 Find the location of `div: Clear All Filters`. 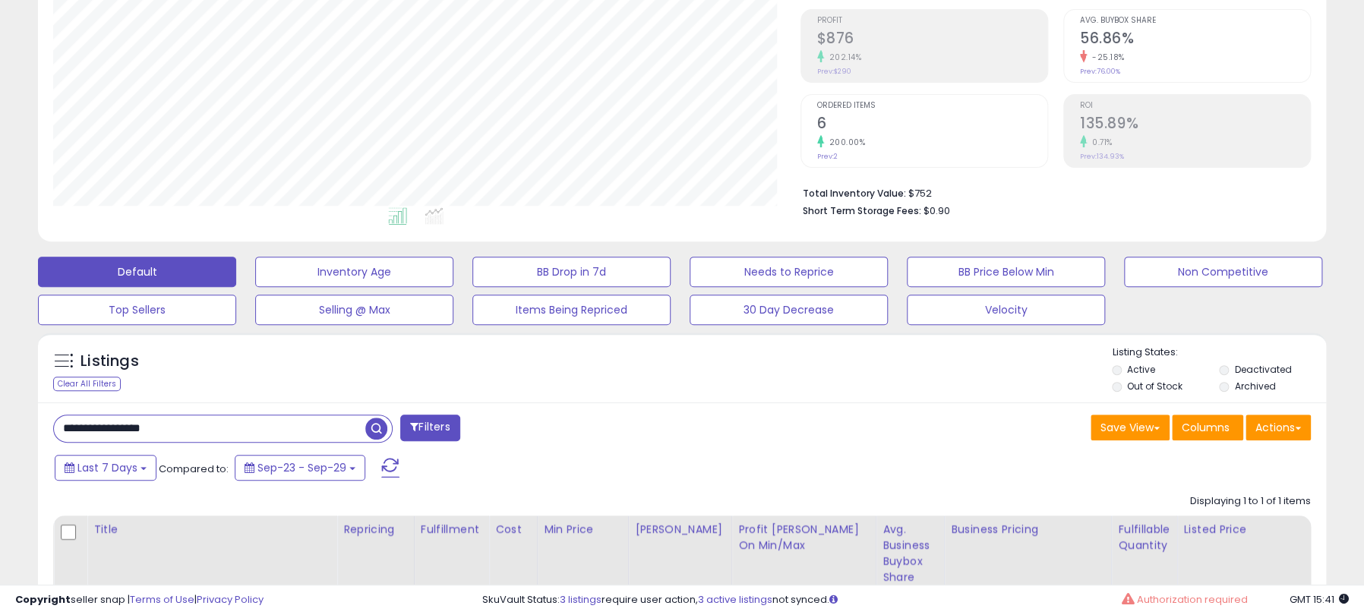

div: Clear All Filters is located at coordinates (87, 384).